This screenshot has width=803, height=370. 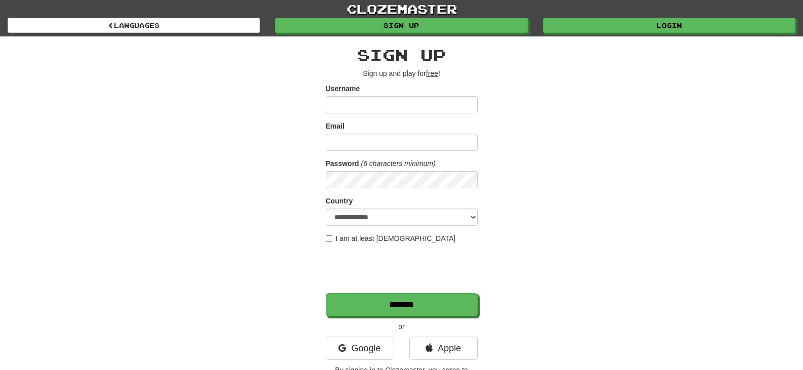 What do you see at coordinates (443, 349) in the screenshot?
I see `a: Apple` at bounding box center [443, 349].